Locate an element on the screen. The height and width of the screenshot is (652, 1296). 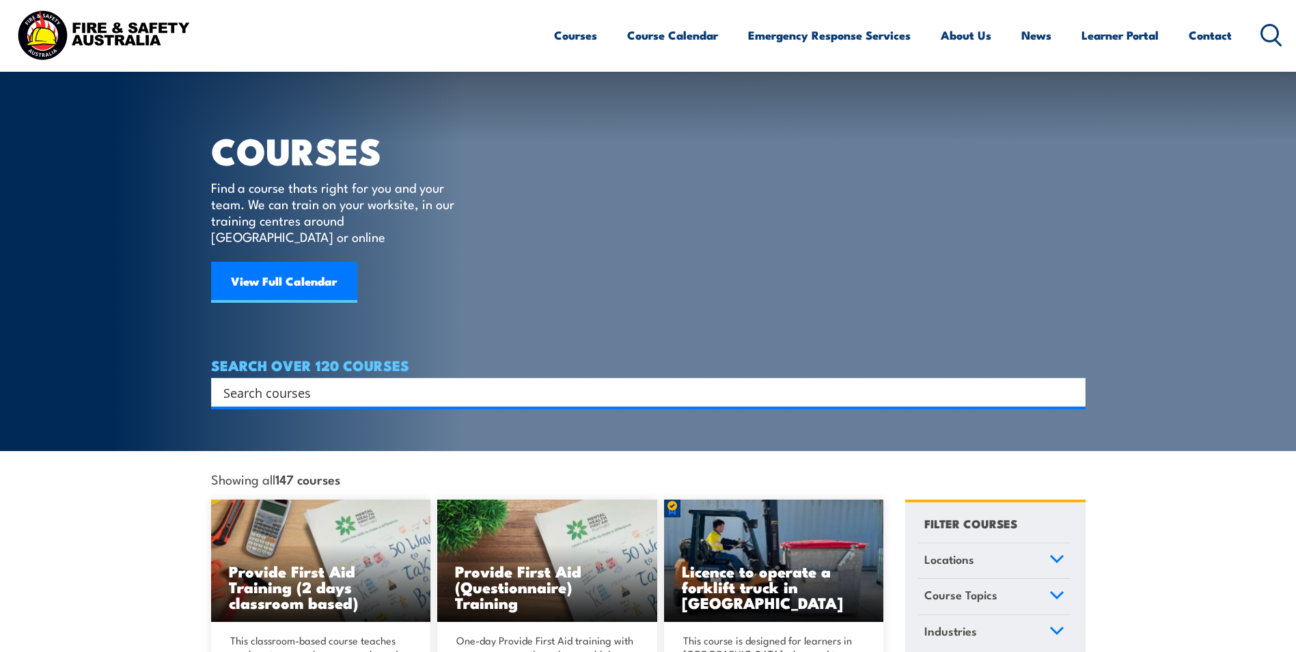
a: Course Calendar is located at coordinates (672, 35).